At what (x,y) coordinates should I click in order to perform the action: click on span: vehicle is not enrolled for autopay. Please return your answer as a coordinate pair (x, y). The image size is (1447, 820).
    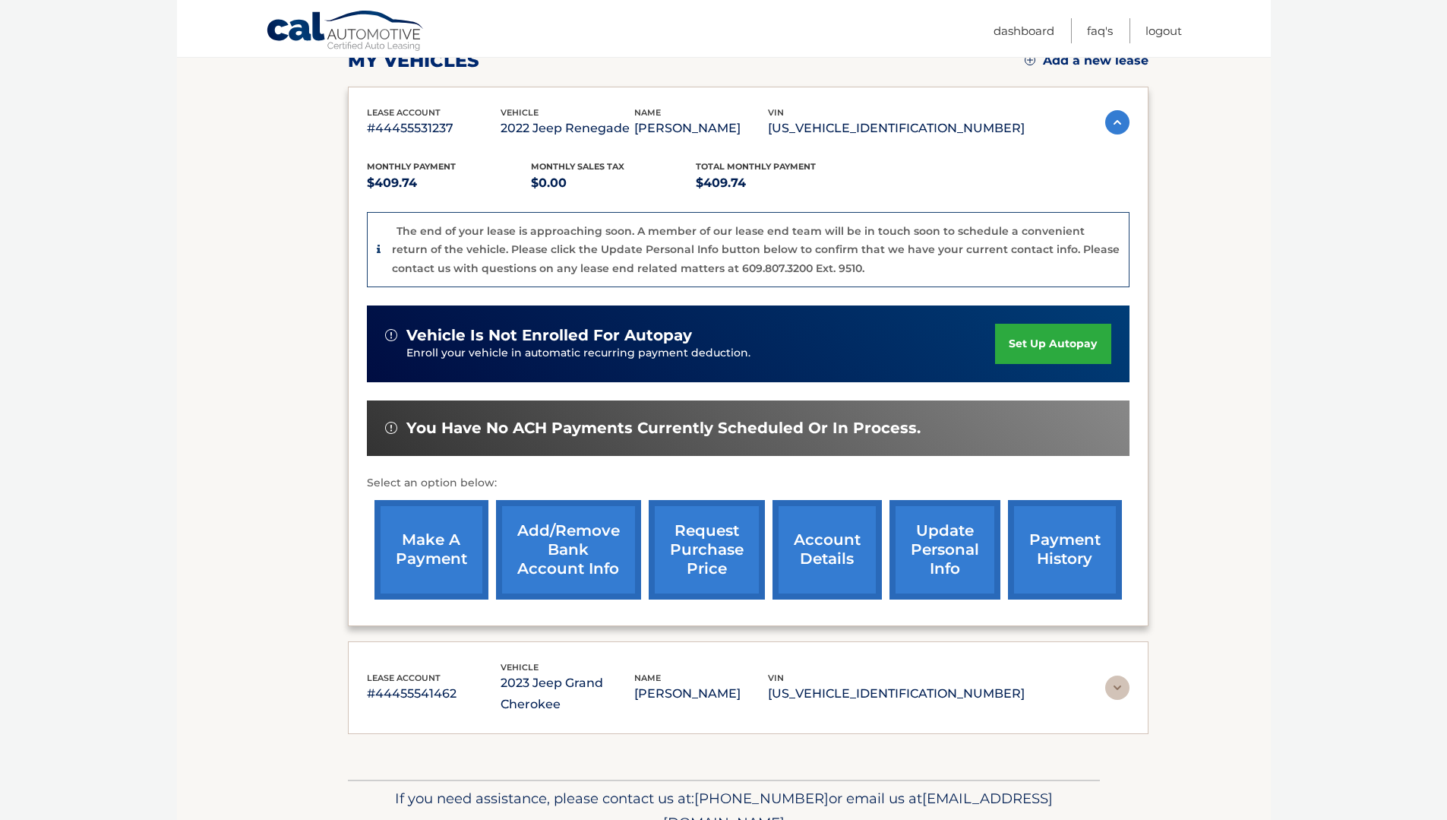
    Looking at the image, I should click on (549, 335).